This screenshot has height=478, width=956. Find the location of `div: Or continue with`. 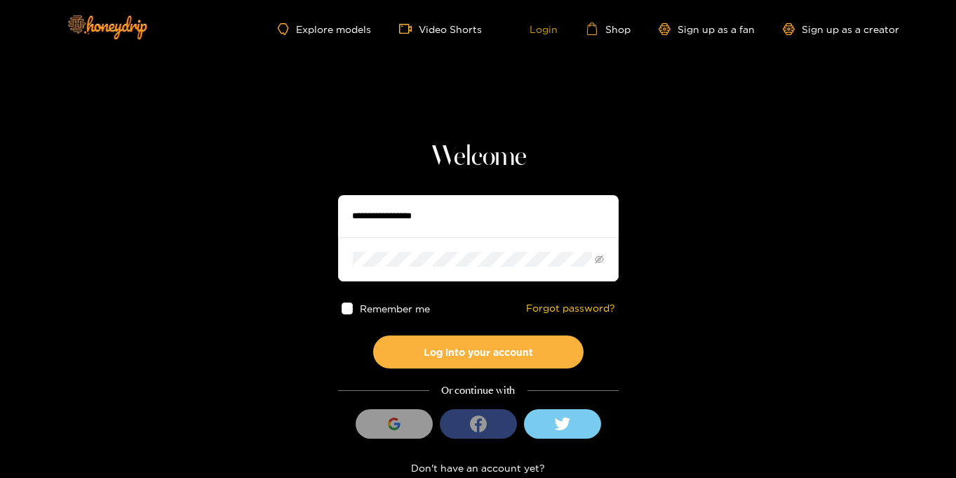

div: Or continue with is located at coordinates (478, 390).